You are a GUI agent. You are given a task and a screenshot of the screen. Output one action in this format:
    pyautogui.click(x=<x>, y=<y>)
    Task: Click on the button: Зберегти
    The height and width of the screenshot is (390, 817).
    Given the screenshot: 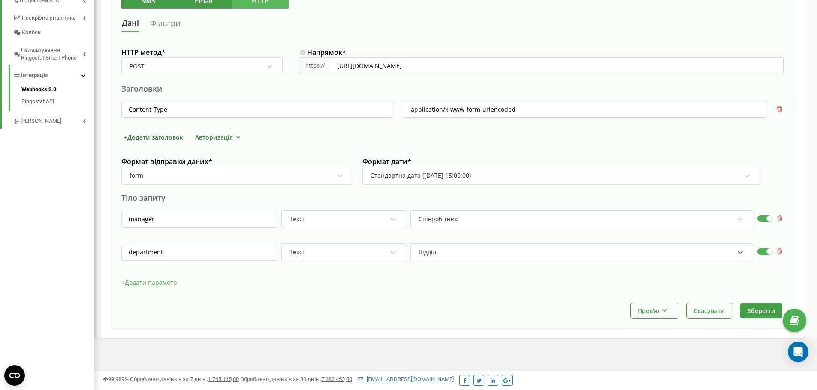 What is the action you would take?
    pyautogui.click(x=761, y=311)
    